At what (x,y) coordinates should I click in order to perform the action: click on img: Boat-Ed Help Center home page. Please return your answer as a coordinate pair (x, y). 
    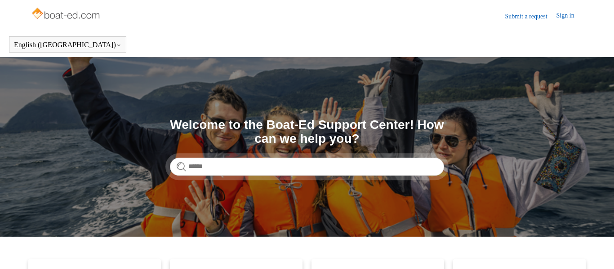
    Looking at the image, I should click on (66, 14).